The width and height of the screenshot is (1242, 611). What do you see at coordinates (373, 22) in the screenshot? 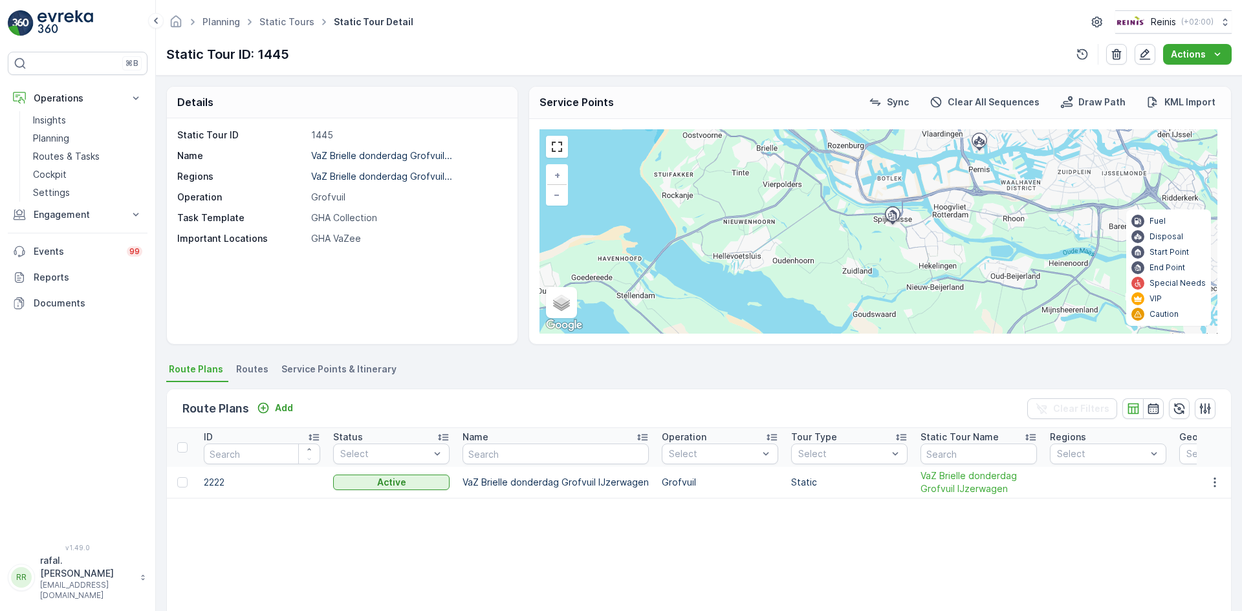
I see `span: Static Tour Detail` at bounding box center [373, 22].